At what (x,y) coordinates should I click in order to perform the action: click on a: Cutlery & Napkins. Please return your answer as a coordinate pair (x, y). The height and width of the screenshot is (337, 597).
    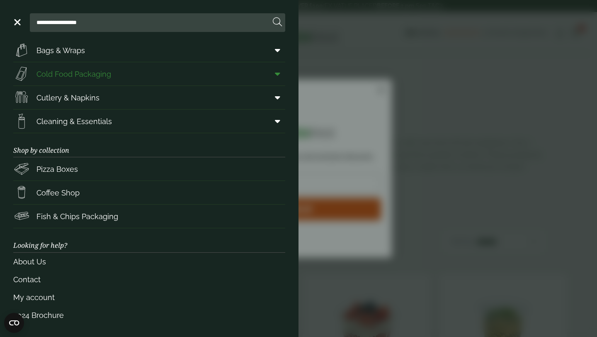
    Looking at the image, I should click on (149, 98).